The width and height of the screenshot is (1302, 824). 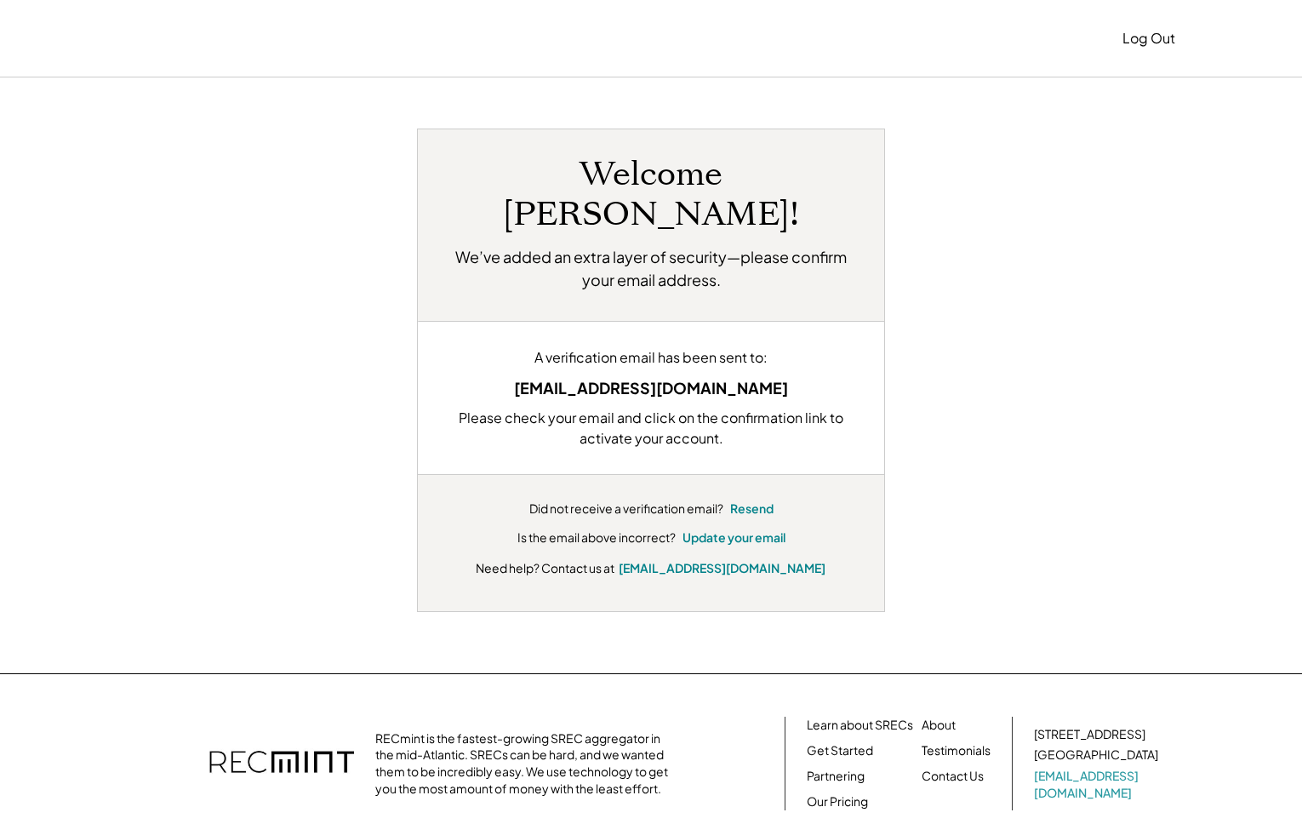 I want to click on a: Testimonials, so click(x=956, y=750).